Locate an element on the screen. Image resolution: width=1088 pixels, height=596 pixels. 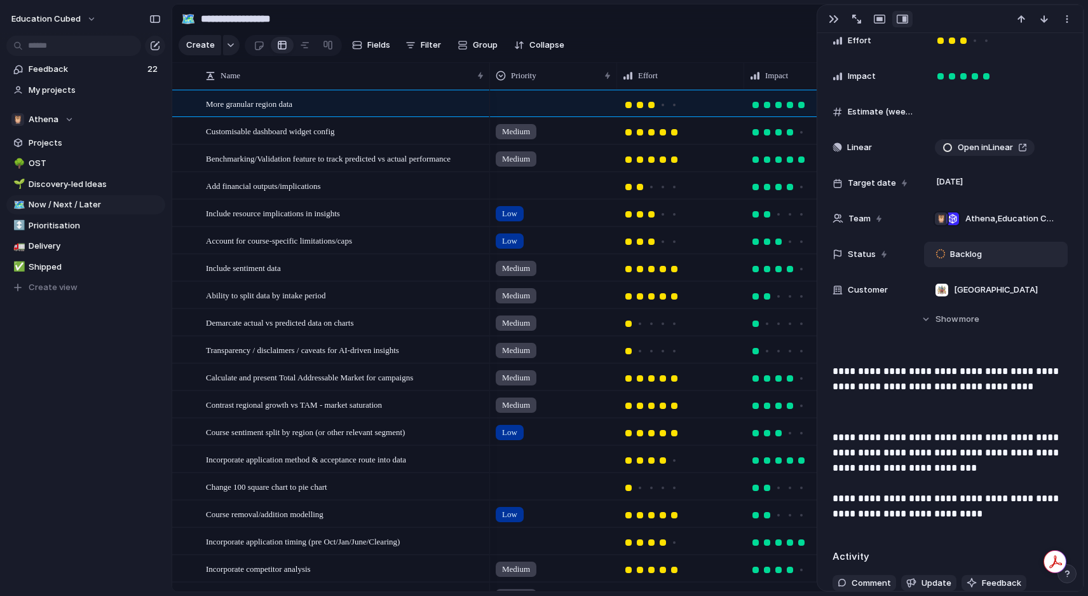
span: Create is located at coordinates (200, 45).